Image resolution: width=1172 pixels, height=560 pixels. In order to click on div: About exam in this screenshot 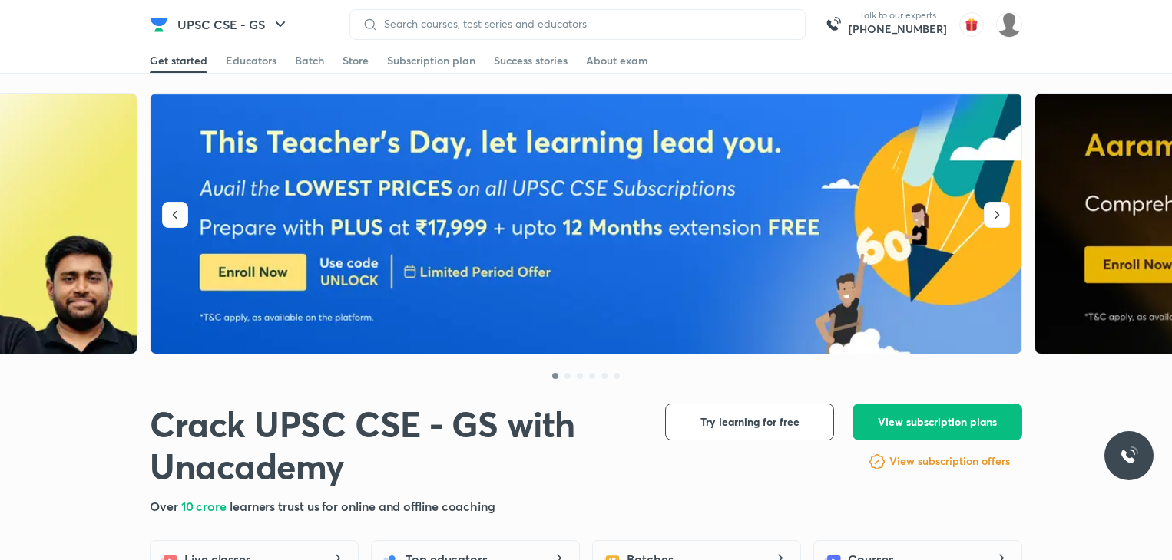, I will do `click(617, 61)`.